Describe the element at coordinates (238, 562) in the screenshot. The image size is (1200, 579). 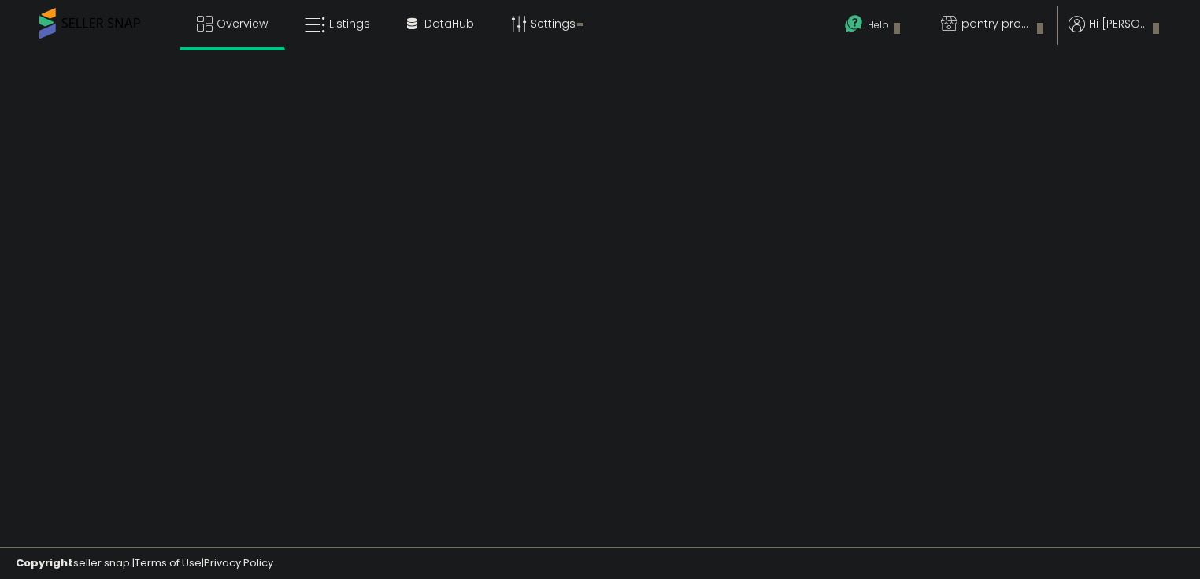
I see `a: Privacy Policy` at that location.